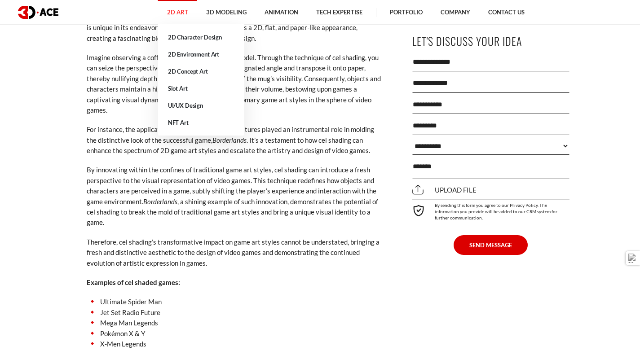  Describe the element at coordinates (235, 334) in the screenshot. I see `li: Pokémon X & Y` at that location.